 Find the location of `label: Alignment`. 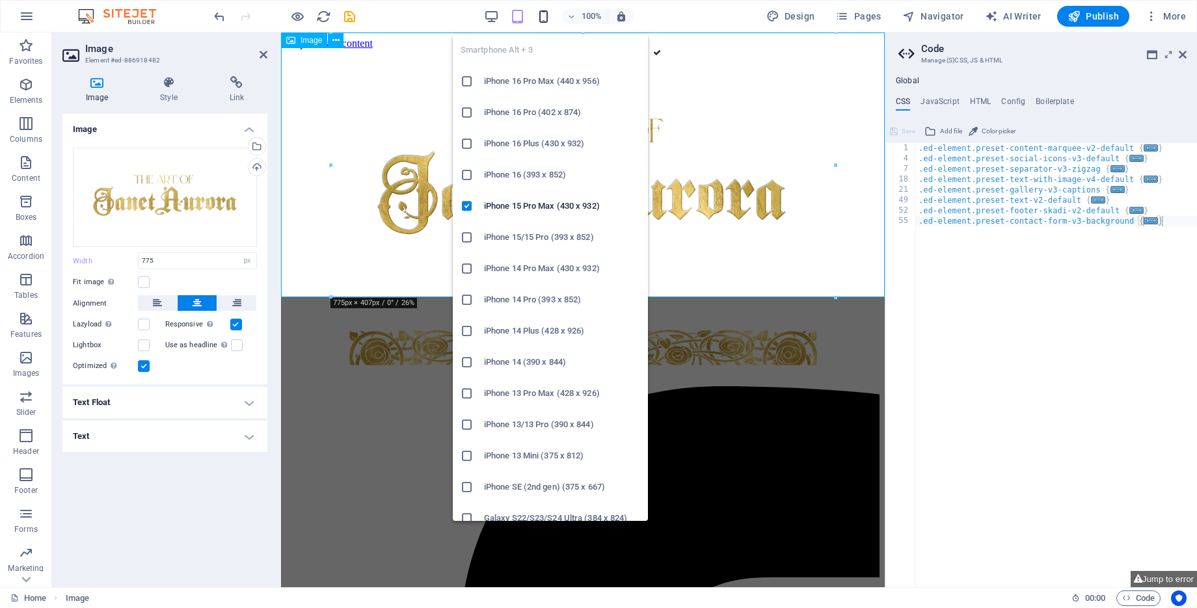

label: Alignment is located at coordinates (105, 304).